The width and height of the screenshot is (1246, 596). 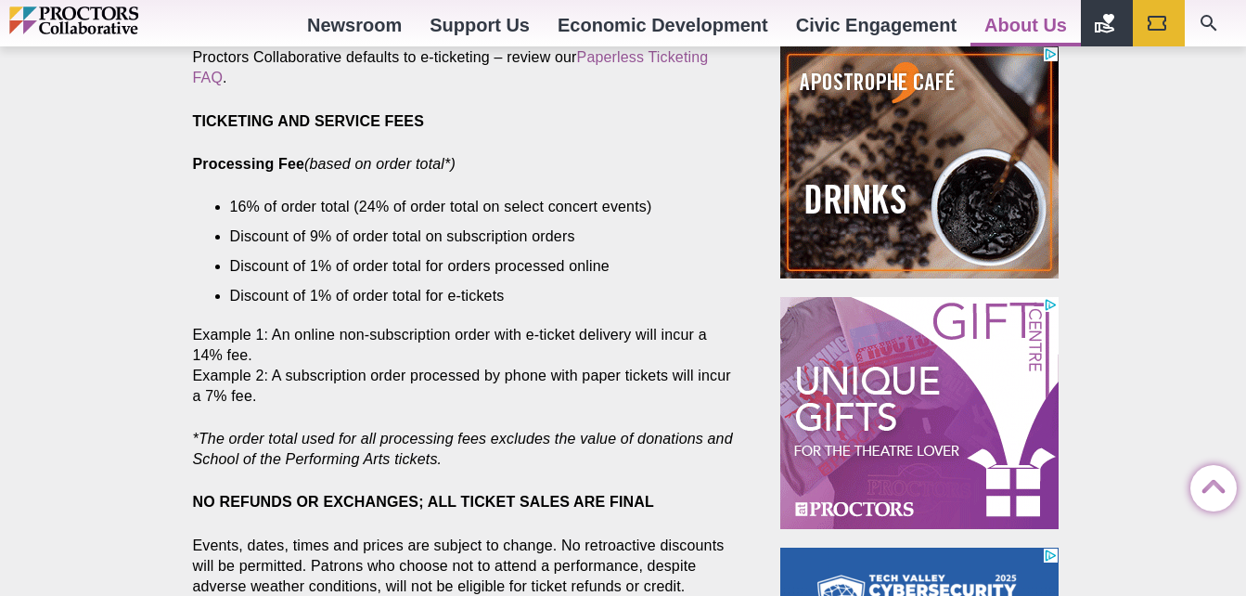 I want to click on strong: Processing Fee, so click(x=249, y=163).